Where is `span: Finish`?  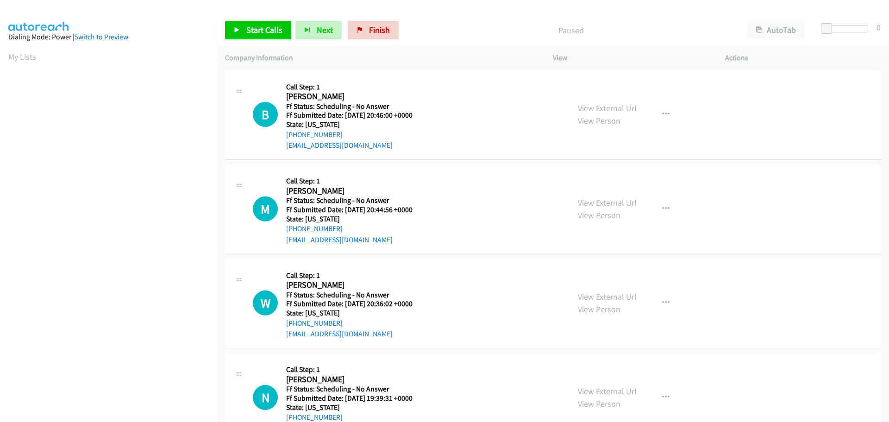 span: Finish is located at coordinates (379, 30).